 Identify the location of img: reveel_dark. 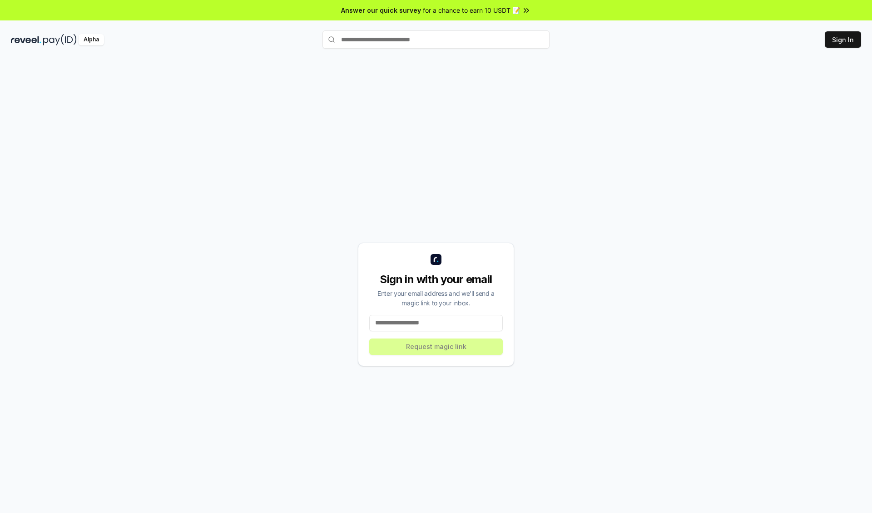
(26, 40).